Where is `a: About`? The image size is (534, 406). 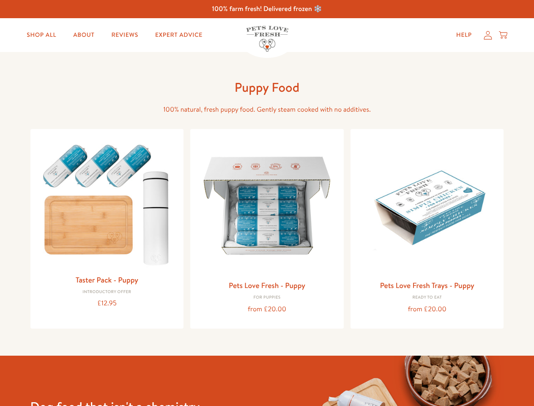 a: About is located at coordinates (84, 35).